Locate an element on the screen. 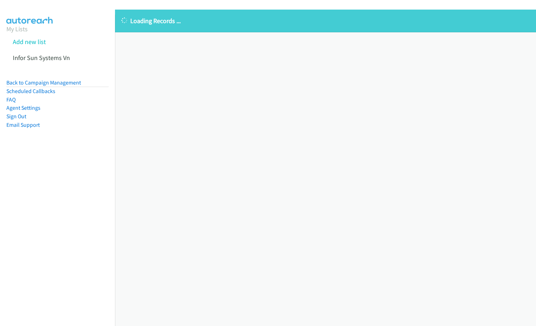  a: Add new list is located at coordinates (29, 42).